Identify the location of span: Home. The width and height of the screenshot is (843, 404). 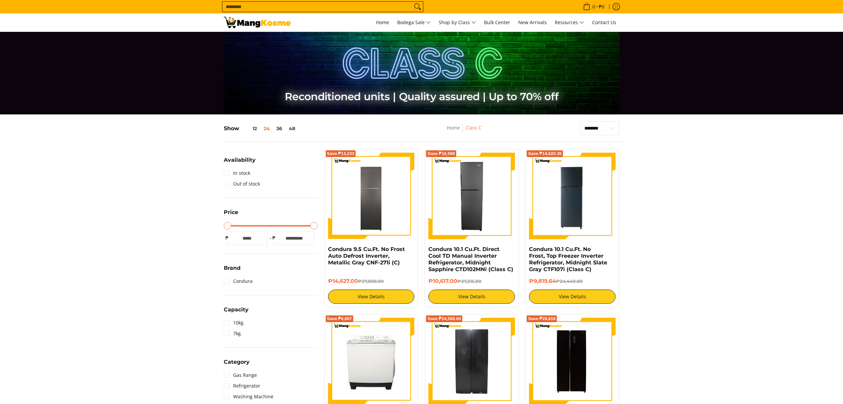
(383, 22).